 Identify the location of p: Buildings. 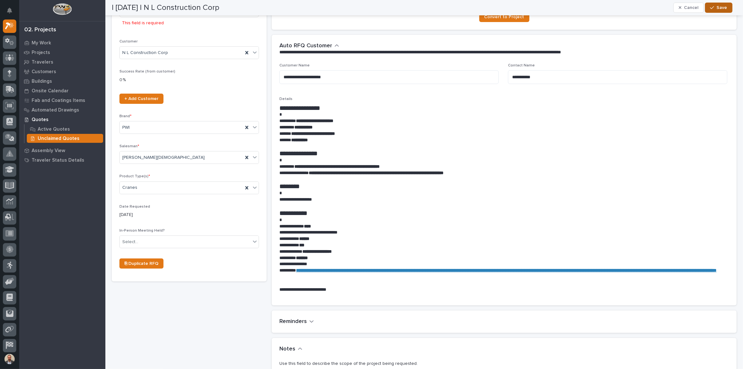
(42, 81).